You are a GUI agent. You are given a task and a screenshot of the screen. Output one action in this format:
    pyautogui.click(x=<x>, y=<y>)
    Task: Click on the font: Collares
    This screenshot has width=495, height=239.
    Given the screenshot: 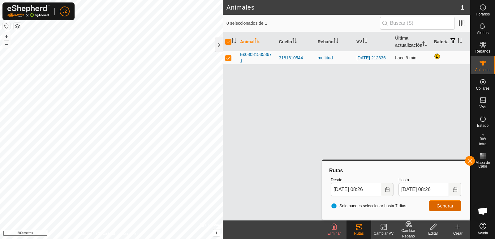 What is the action you would take?
    pyautogui.click(x=482, y=88)
    